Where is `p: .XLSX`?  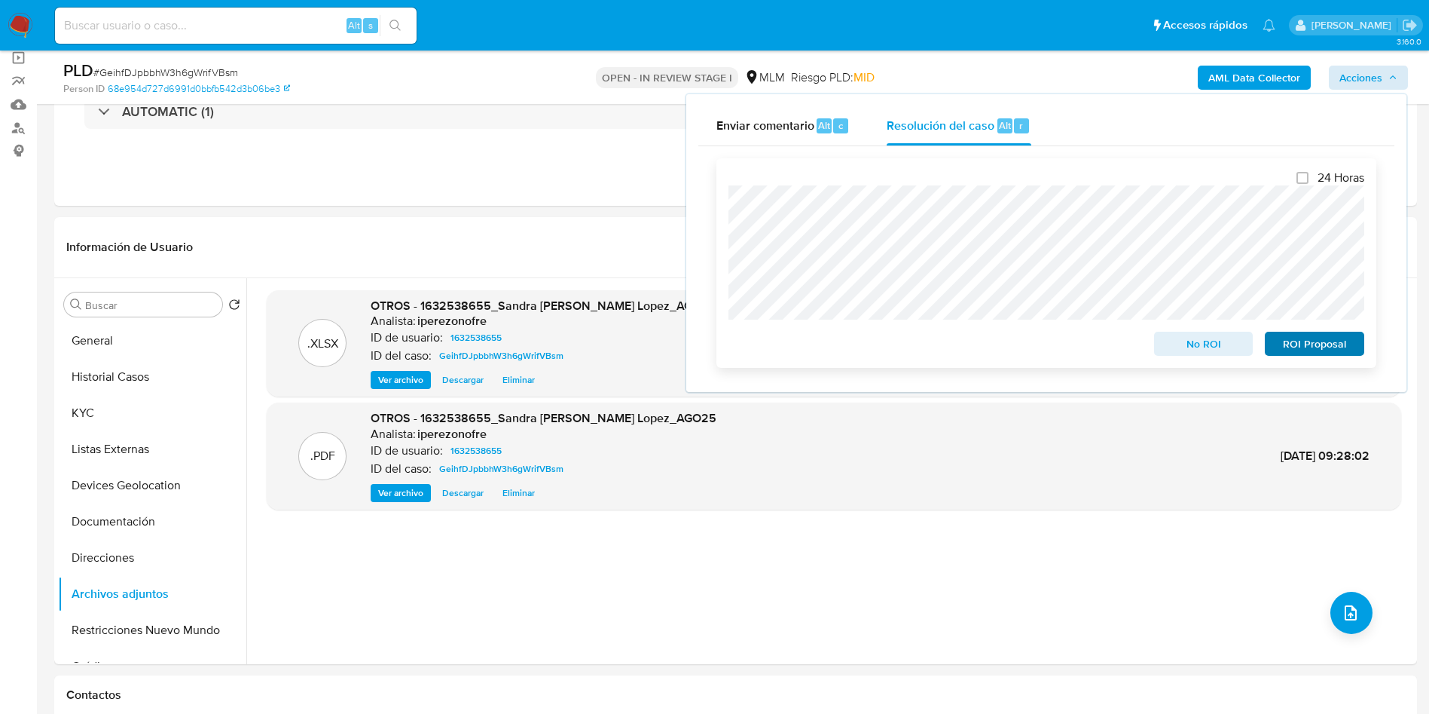 p: .XLSX is located at coordinates (322, 344).